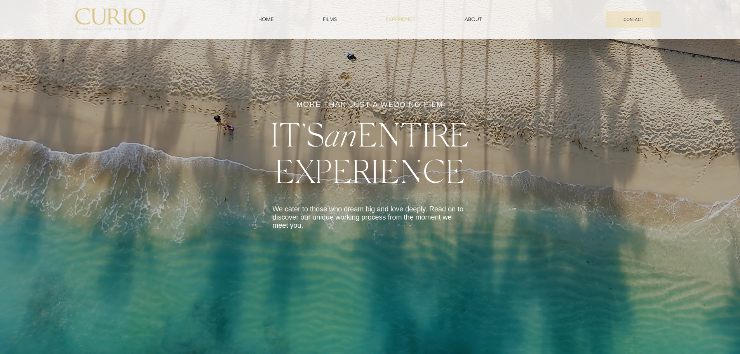 The height and width of the screenshot is (354, 740). Describe the element at coordinates (473, 19) in the screenshot. I see `a: ABOUT` at that location.